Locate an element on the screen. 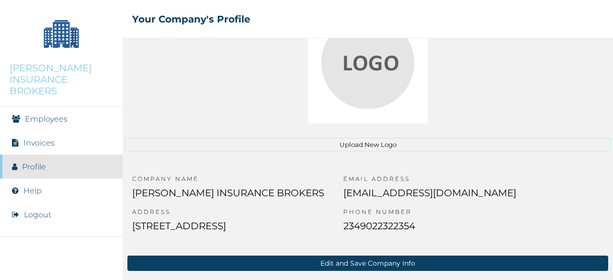  p: PHONE NUMBER is located at coordinates (430, 214).